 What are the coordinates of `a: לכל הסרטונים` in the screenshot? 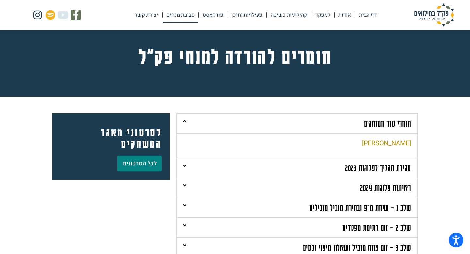 It's located at (139, 163).